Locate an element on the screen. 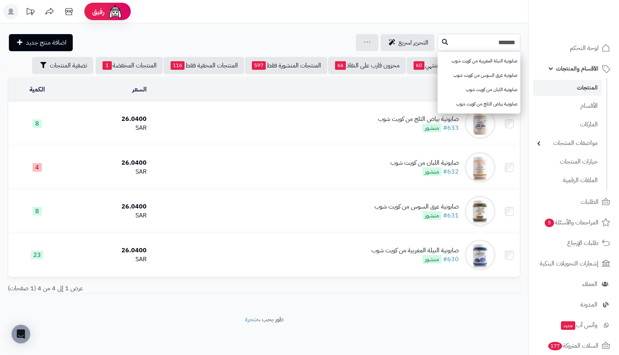 The width and height of the screenshot is (619, 355). a: متجرة is located at coordinates (252, 319).